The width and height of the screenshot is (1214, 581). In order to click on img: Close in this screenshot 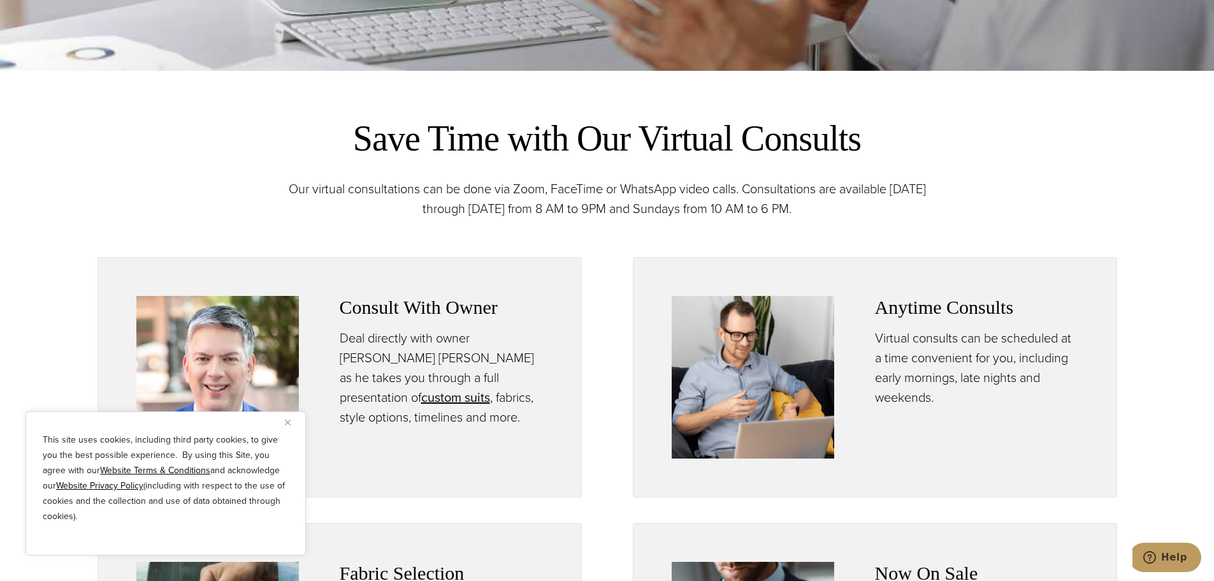, I will do `click(287, 422)`.